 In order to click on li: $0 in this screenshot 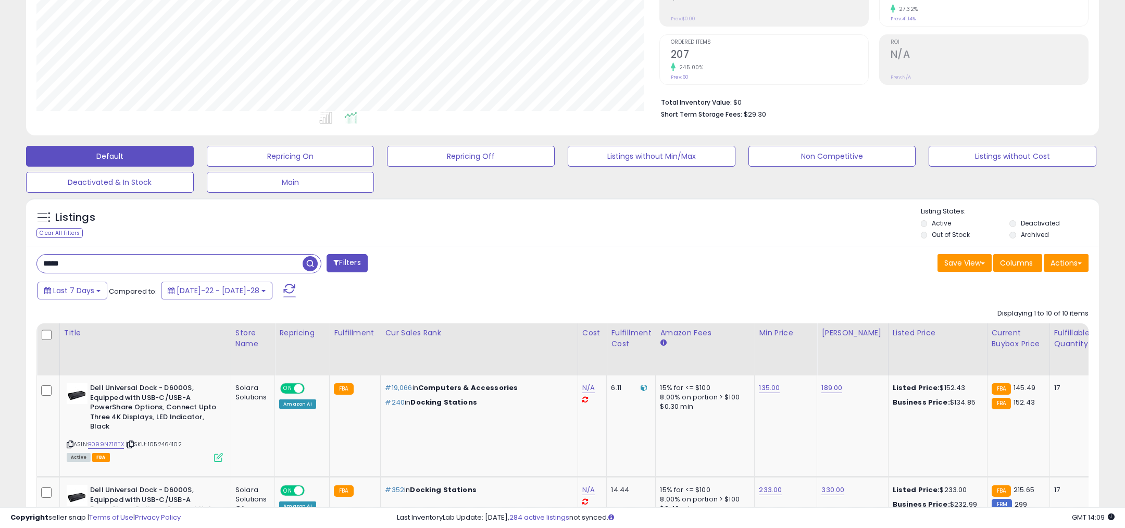, I will do `click(871, 102)`.